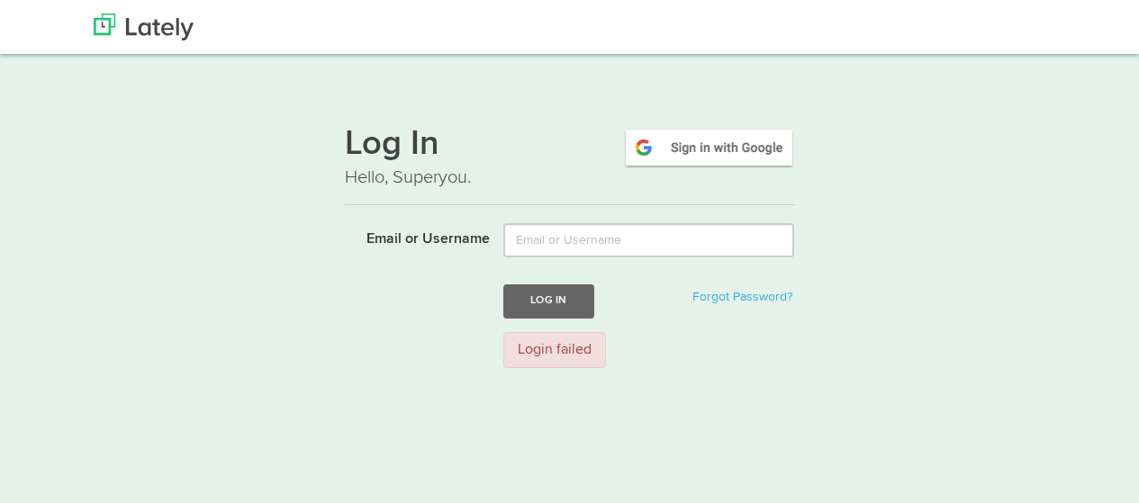  What do you see at coordinates (570, 177) in the screenshot?
I see `p: Hello, Superyou.` at bounding box center [570, 177].